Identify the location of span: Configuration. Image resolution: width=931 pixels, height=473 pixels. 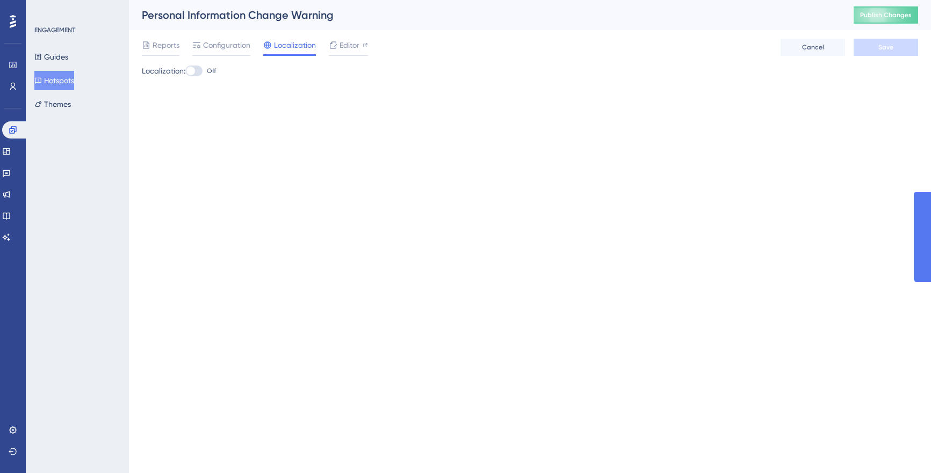
(227, 45).